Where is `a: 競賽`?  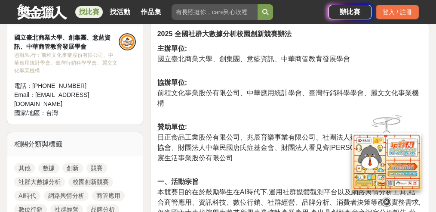
a: 競賽 is located at coordinates (97, 168).